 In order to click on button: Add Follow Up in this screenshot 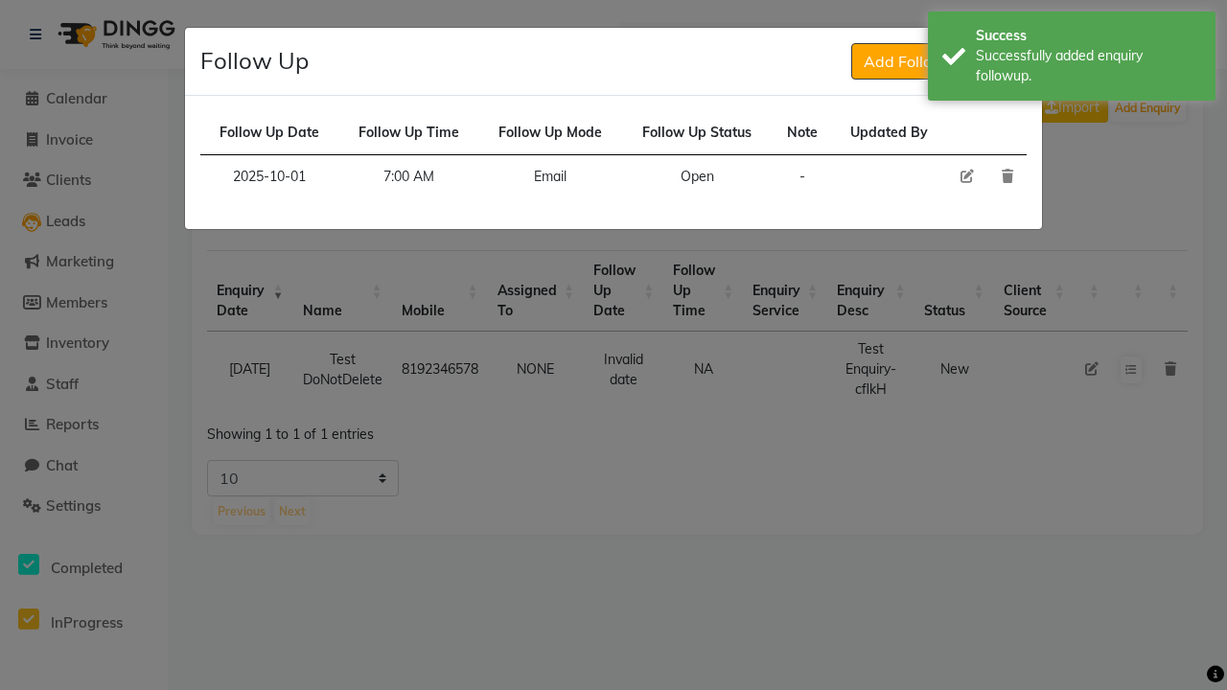, I will do `click(916, 61)`.